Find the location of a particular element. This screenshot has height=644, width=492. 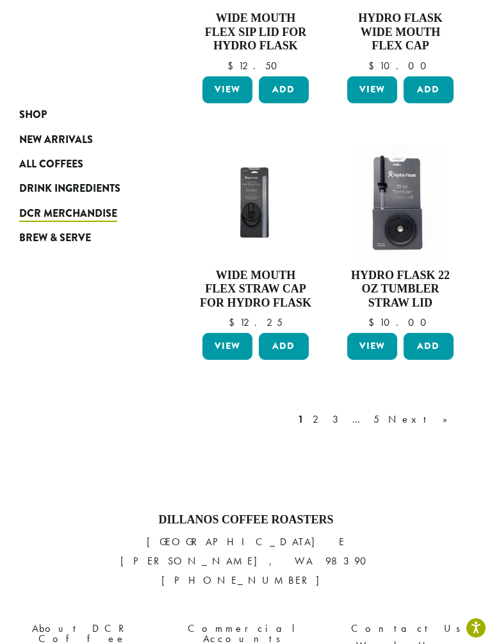

a: 1 is located at coordinates (301, 419).